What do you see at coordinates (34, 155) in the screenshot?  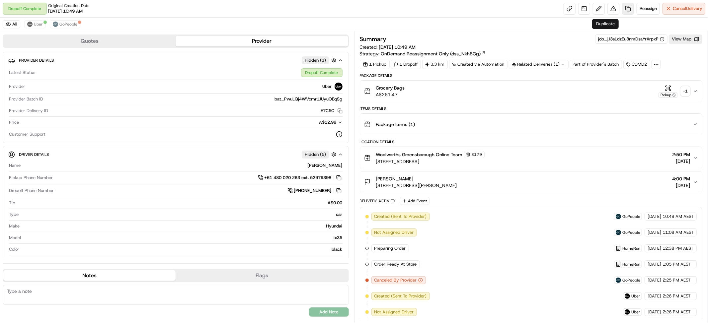 I see `span: Driver Details` at bounding box center [34, 155].